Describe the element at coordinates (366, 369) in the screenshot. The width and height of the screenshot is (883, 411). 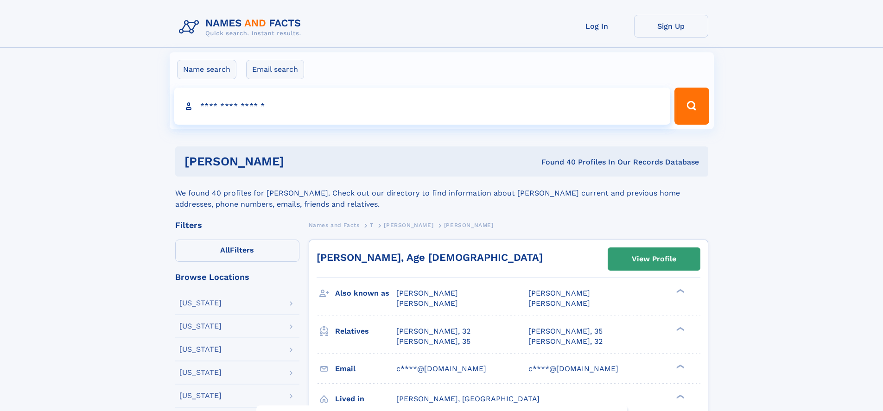
I see `h3: Email` at that location.